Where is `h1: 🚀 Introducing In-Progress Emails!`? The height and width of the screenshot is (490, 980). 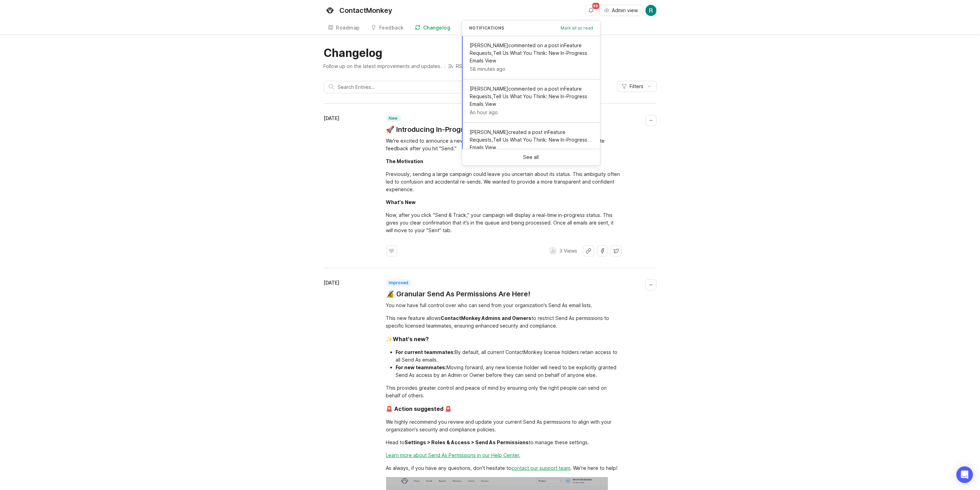 h1: 🚀 Introducing In-Progress Emails! is located at coordinates (444, 129).